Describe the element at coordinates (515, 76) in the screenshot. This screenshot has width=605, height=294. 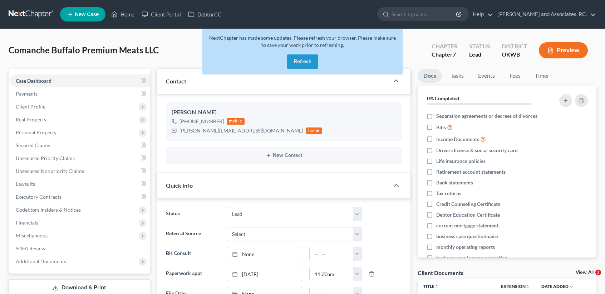
I see `a: Fees` at that location.